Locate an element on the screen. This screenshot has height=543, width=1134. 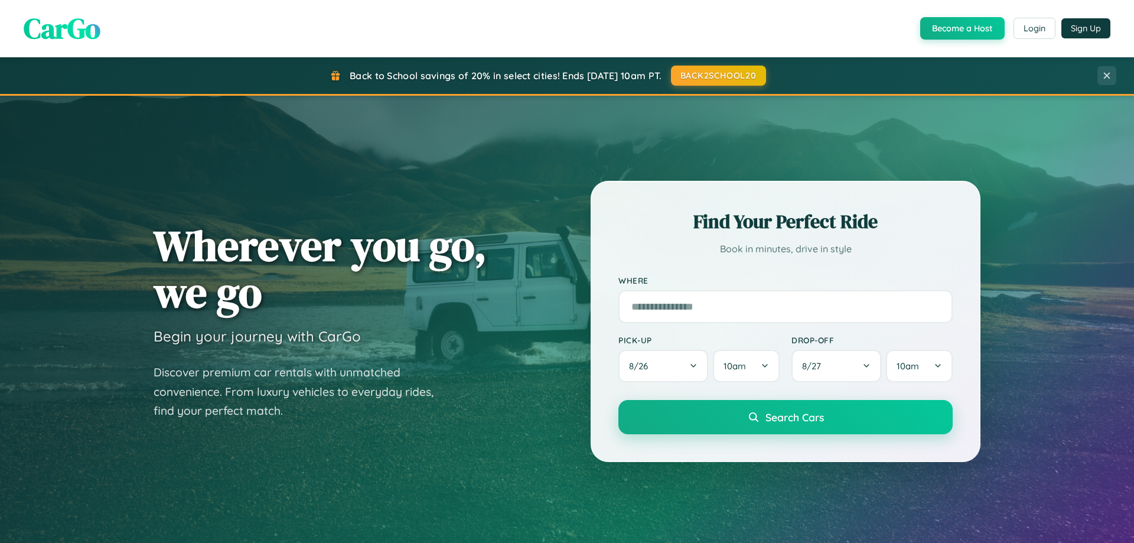
span: Search Cars is located at coordinates (795, 417).